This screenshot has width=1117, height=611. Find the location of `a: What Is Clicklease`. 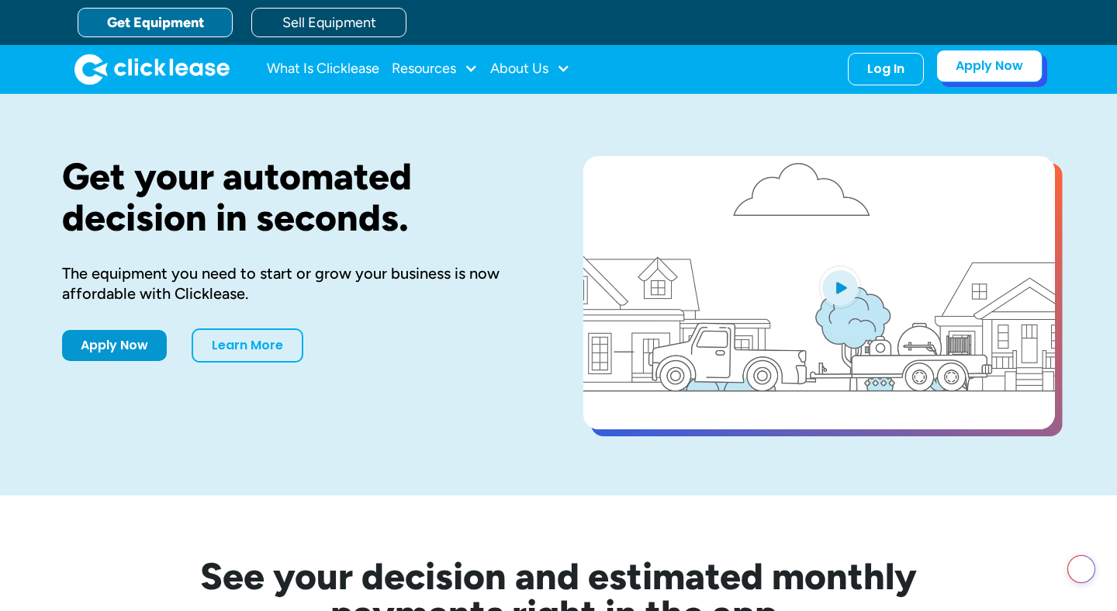

a: What Is Clicklease is located at coordinates (323, 69).